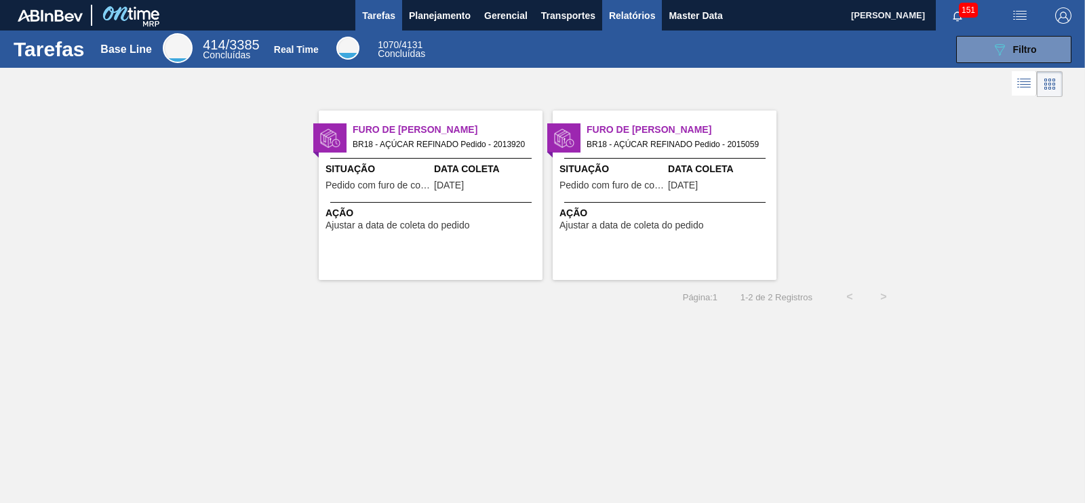 The image size is (1085, 503). Describe the element at coordinates (568, 16) in the screenshot. I see `span: Transportes` at that location.